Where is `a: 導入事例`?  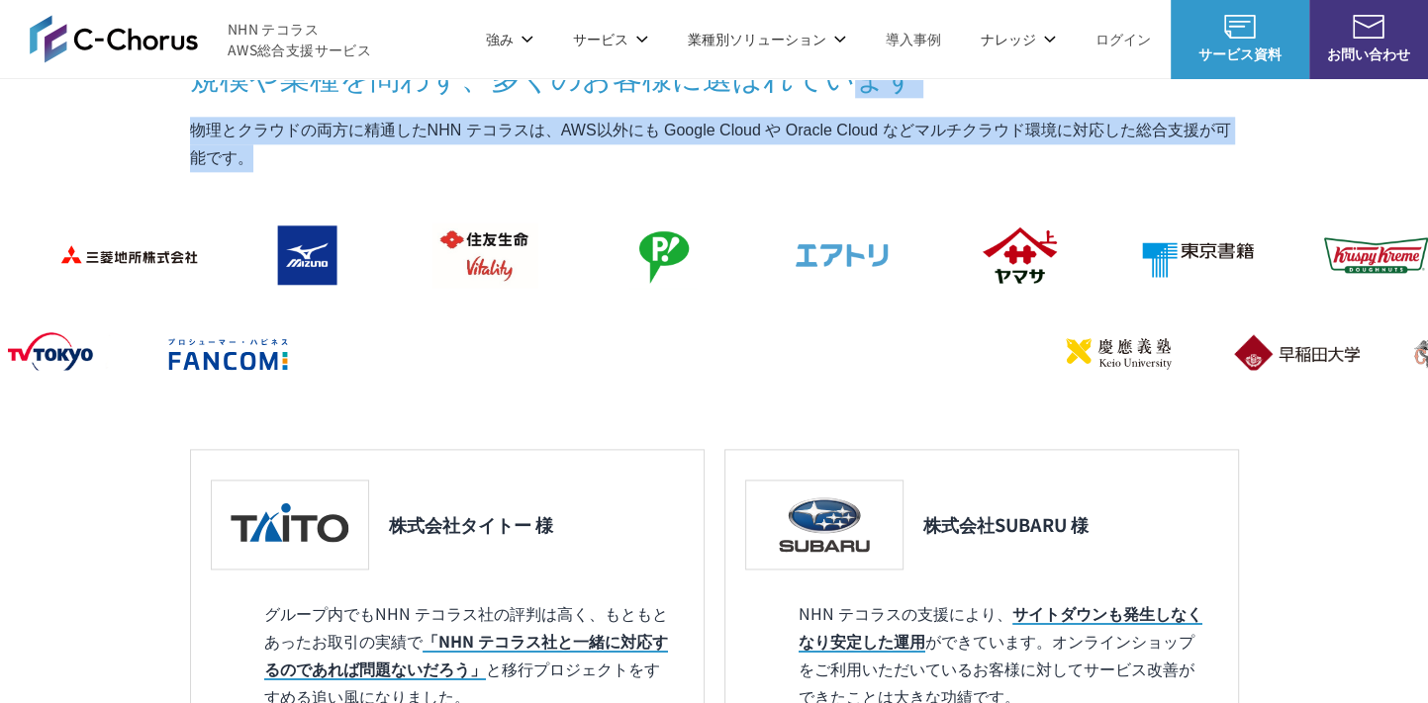 a: 導入事例 is located at coordinates (913, 39).